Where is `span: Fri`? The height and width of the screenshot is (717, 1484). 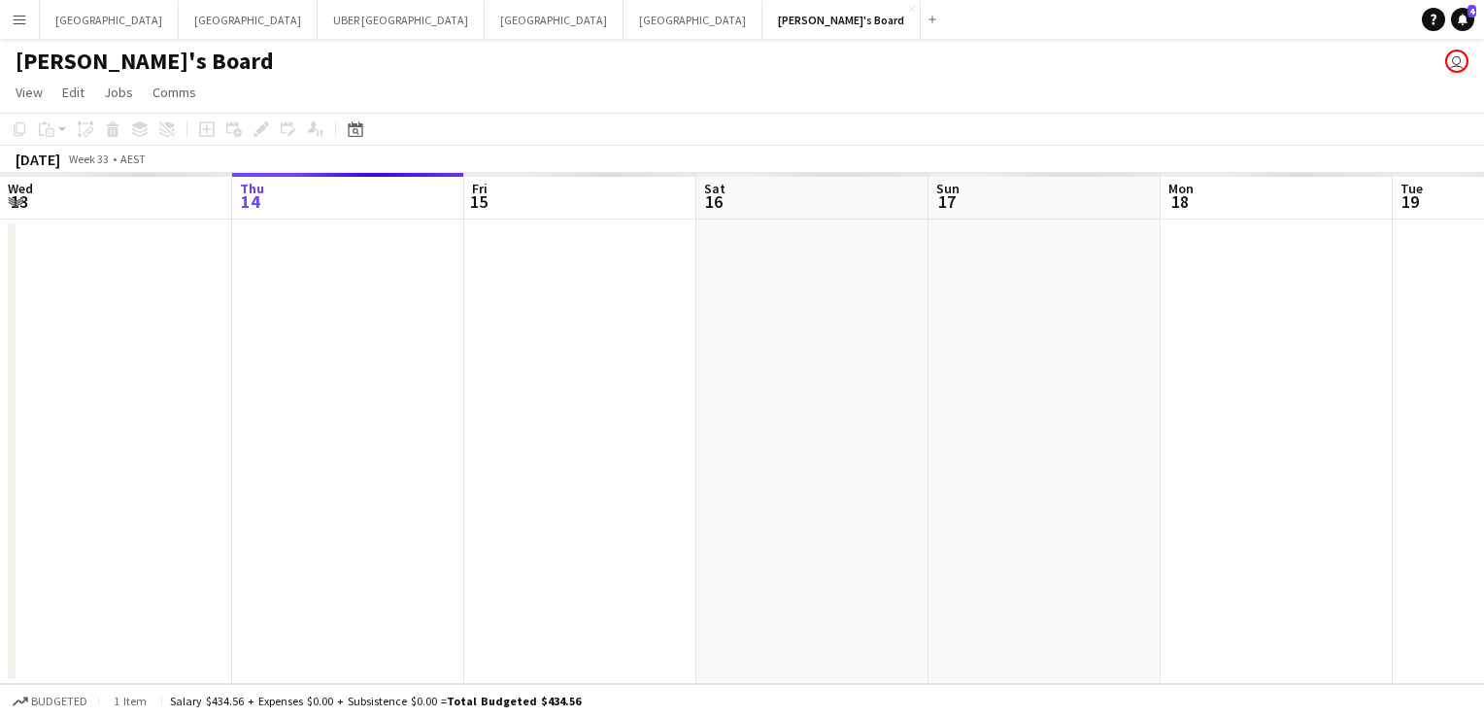
span: Fri is located at coordinates (480, 188).